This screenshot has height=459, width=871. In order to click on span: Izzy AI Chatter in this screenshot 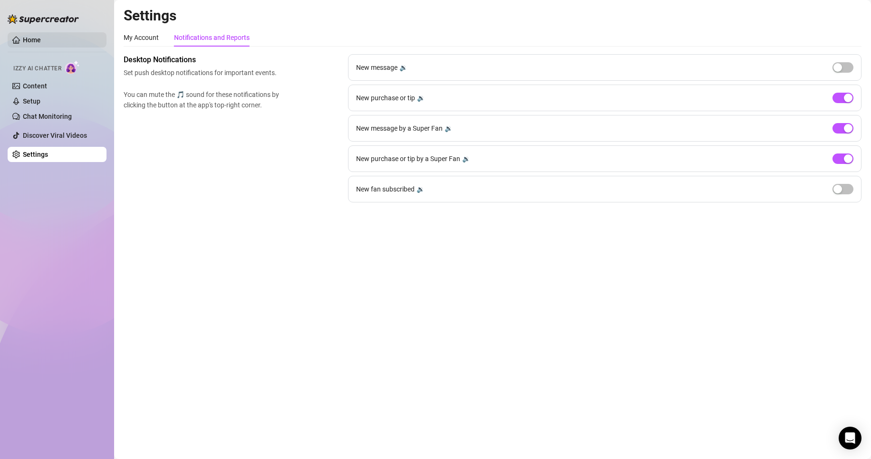, I will do `click(37, 68)`.